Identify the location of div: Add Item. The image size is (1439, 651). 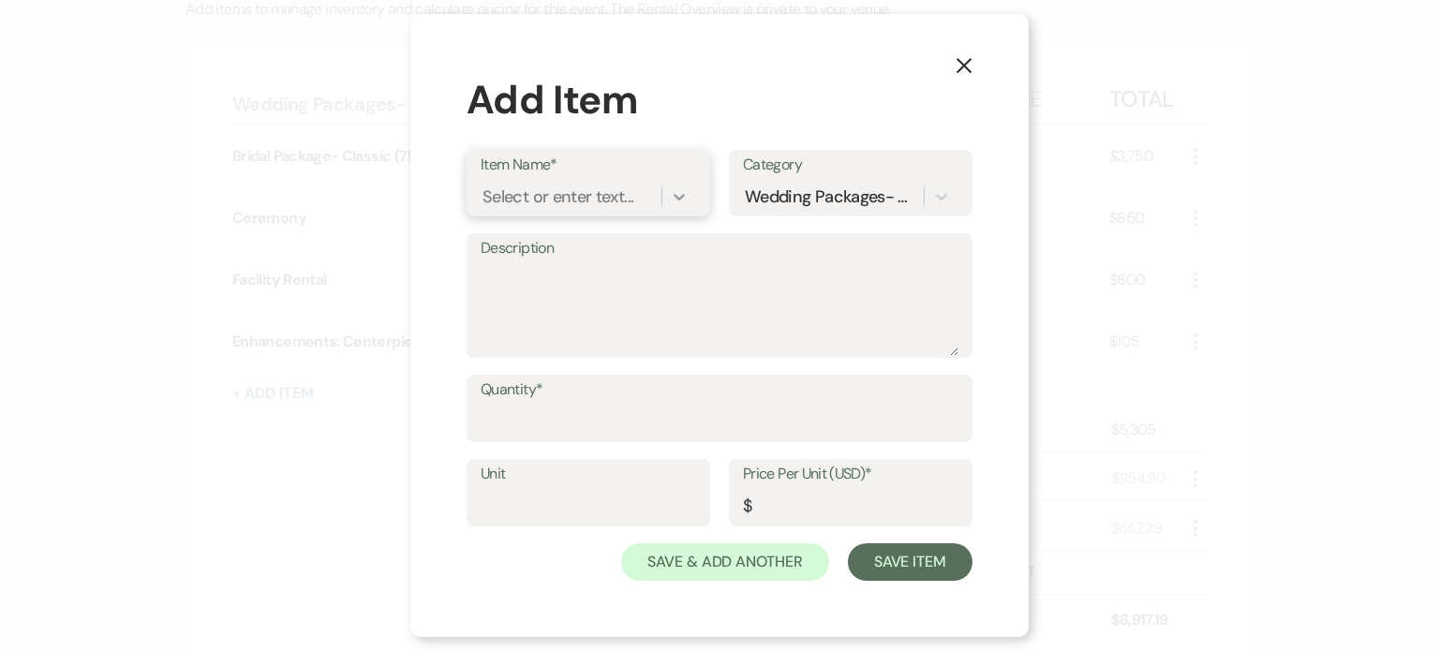
(719, 99).